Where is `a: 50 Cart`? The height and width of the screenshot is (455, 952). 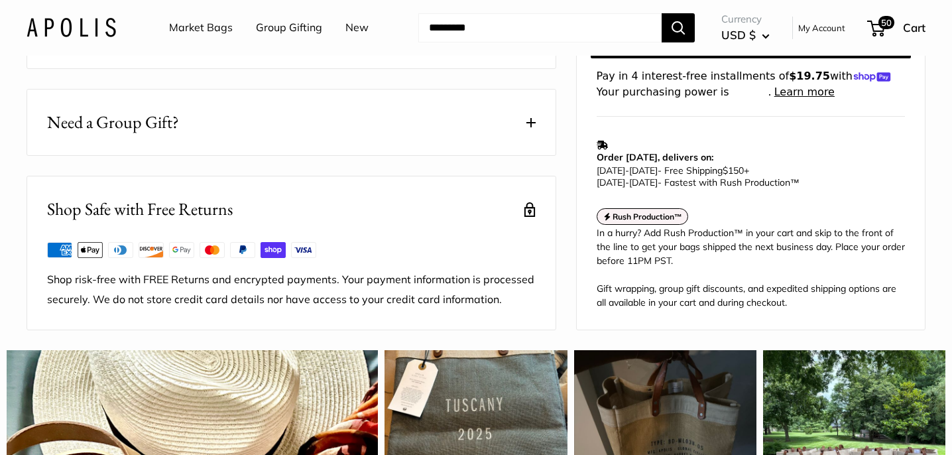 a: 50 Cart is located at coordinates (897, 28).